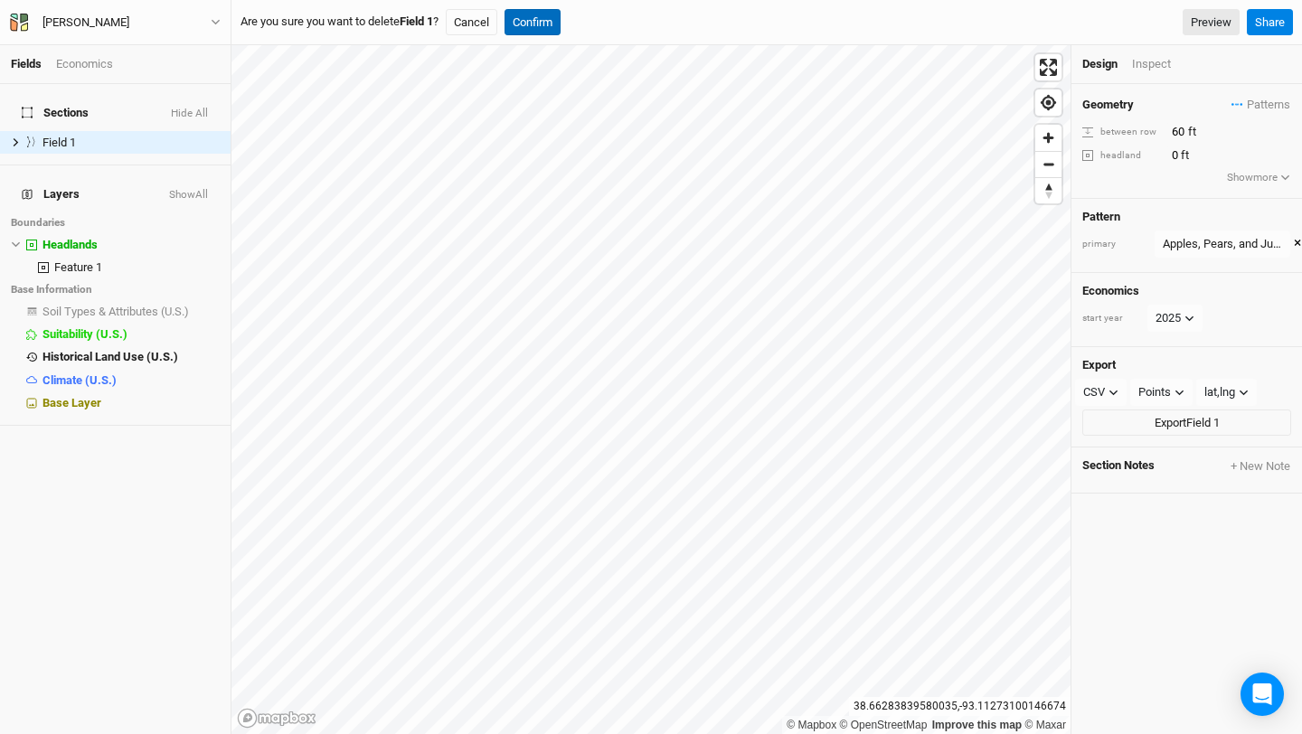 This screenshot has width=1302, height=734. Describe the element at coordinates (131, 357) in the screenshot. I see `div: Historical Land Use (U.S.)` at that location.